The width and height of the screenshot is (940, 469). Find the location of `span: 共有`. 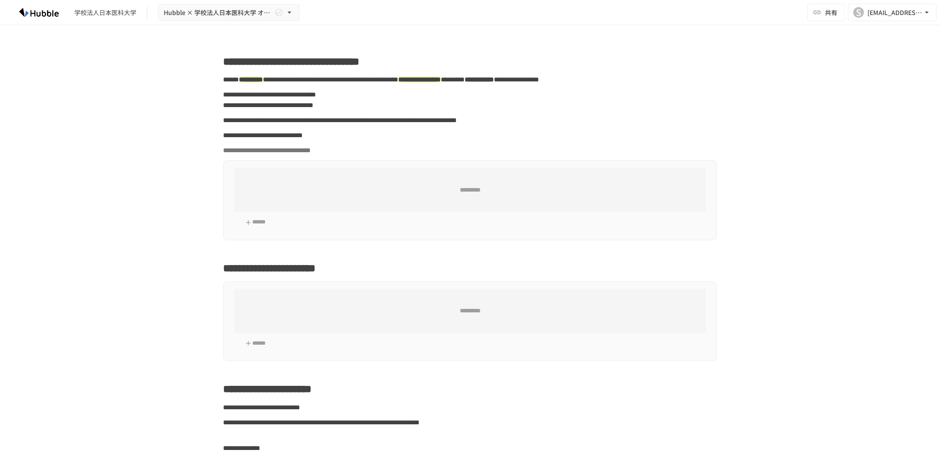

span: 共有 is located at coordinates (832, 12).